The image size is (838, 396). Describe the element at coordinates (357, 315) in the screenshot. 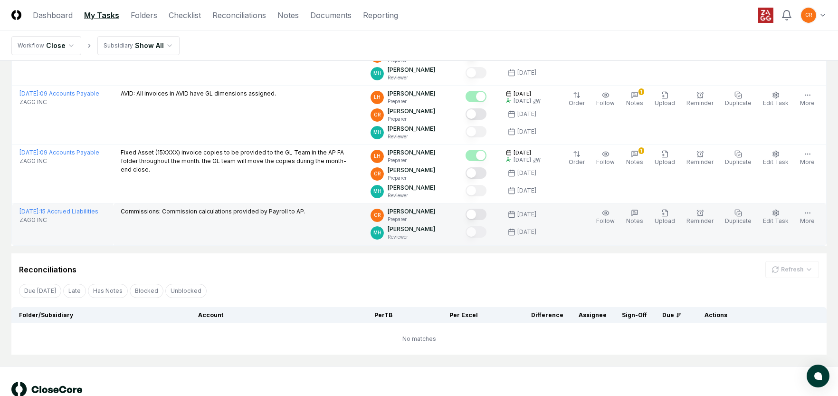

I see `th: Per TB` at that location.